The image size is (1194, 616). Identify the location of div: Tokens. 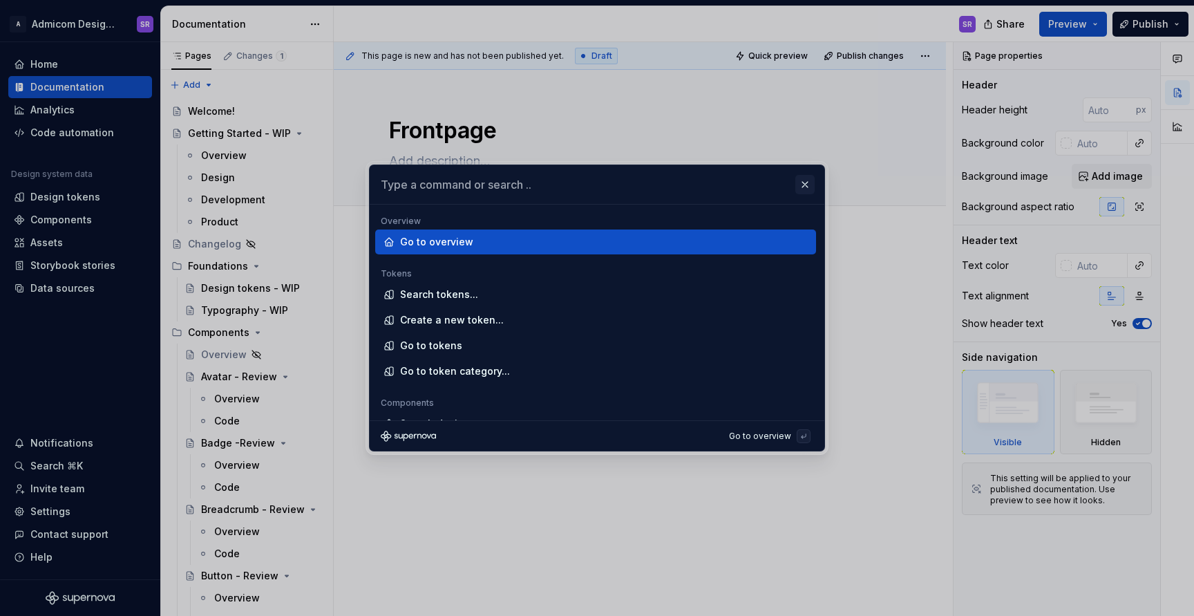
(596, 274).